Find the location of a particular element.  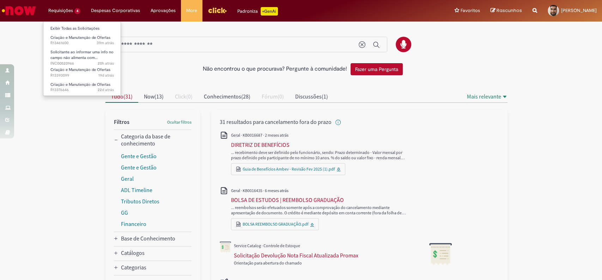

span: Requisições is located at coordinates (61, 11).